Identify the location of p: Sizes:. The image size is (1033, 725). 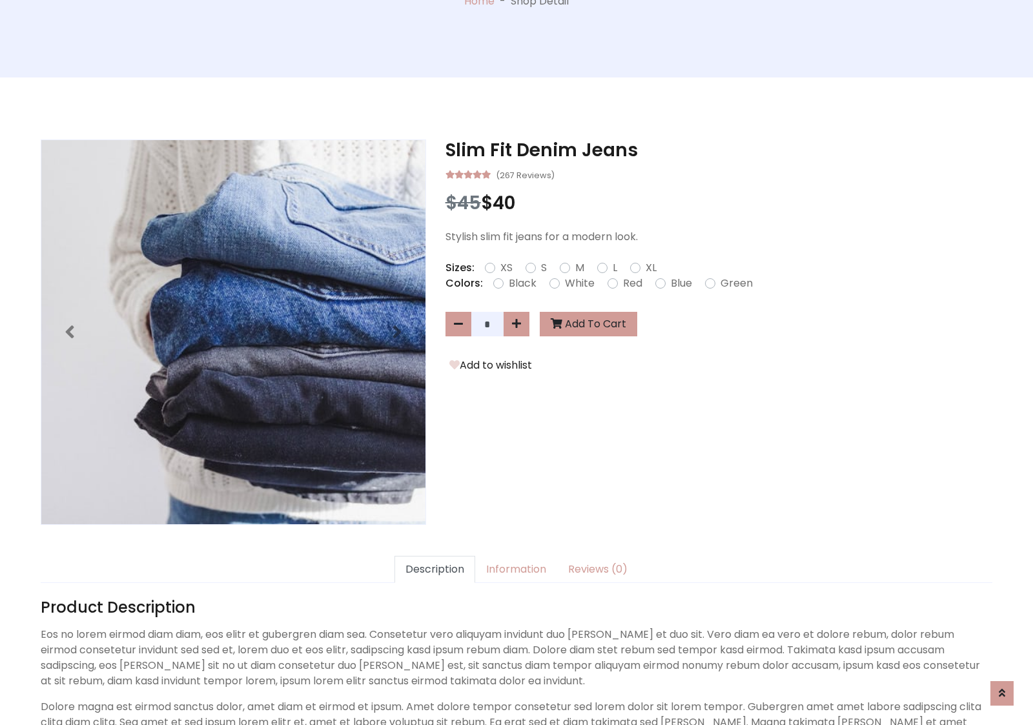
(460, 268).